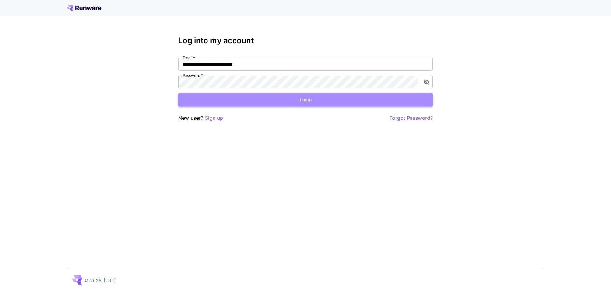  What do you see at coordinates (411, 118) in the screenshot?
I see `button: Forgot Password?` at bounding box center [411, 118].